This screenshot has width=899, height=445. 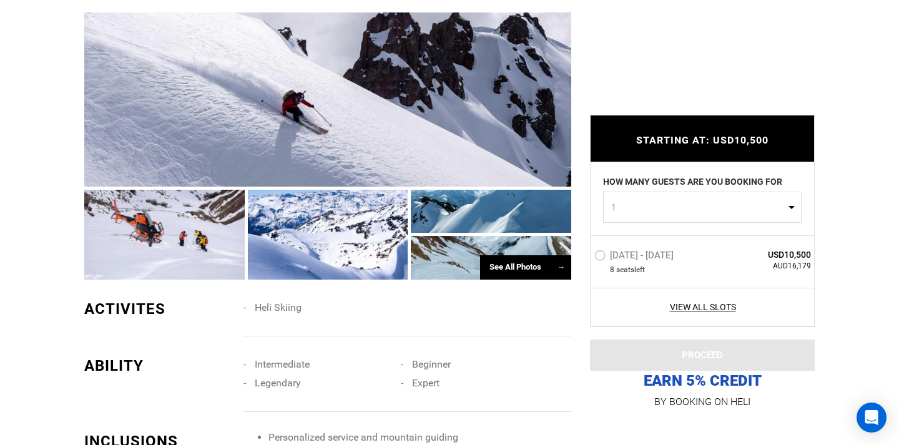 I want to click on span: USD10,500, so click(x=766, y=255).